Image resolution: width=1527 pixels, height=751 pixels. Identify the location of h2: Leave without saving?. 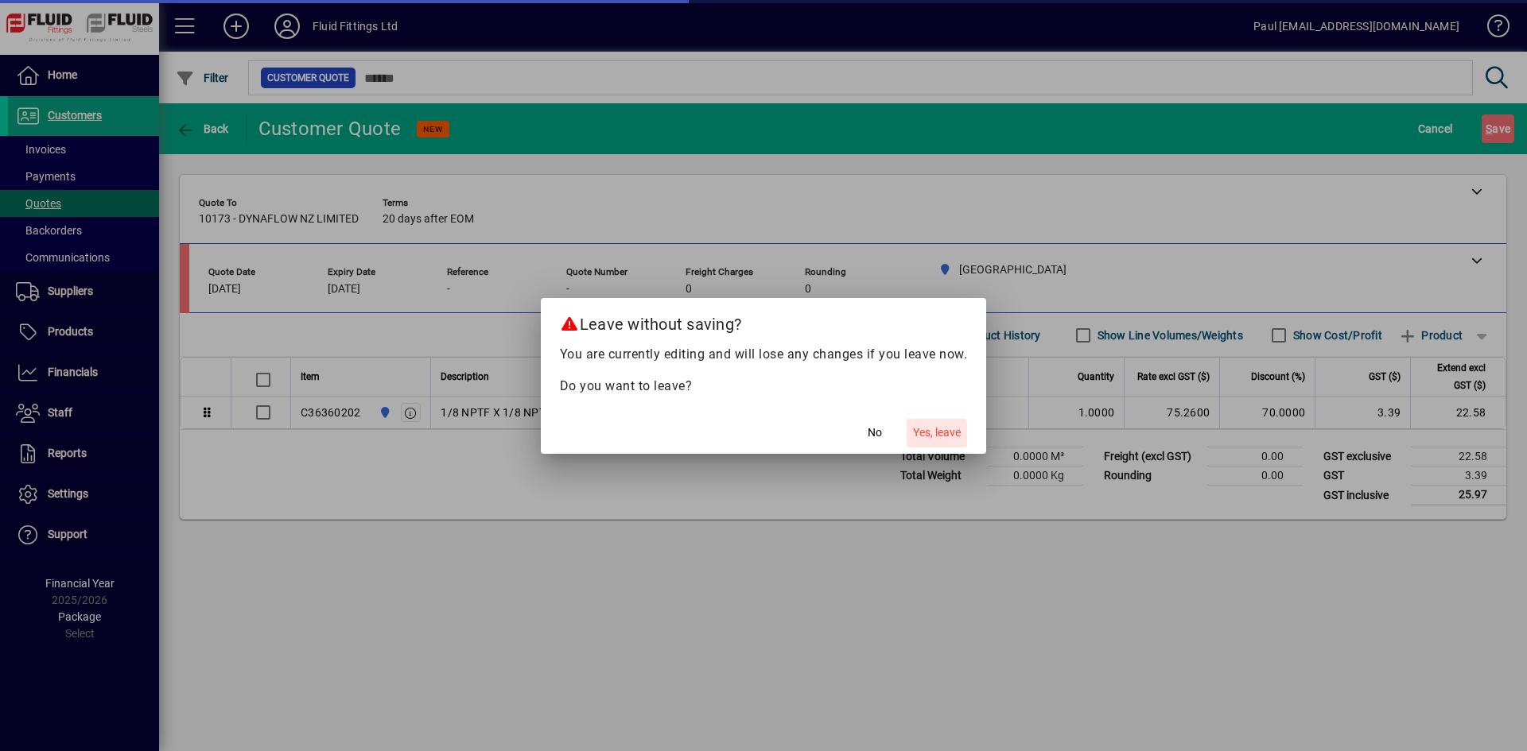
(763, 321).